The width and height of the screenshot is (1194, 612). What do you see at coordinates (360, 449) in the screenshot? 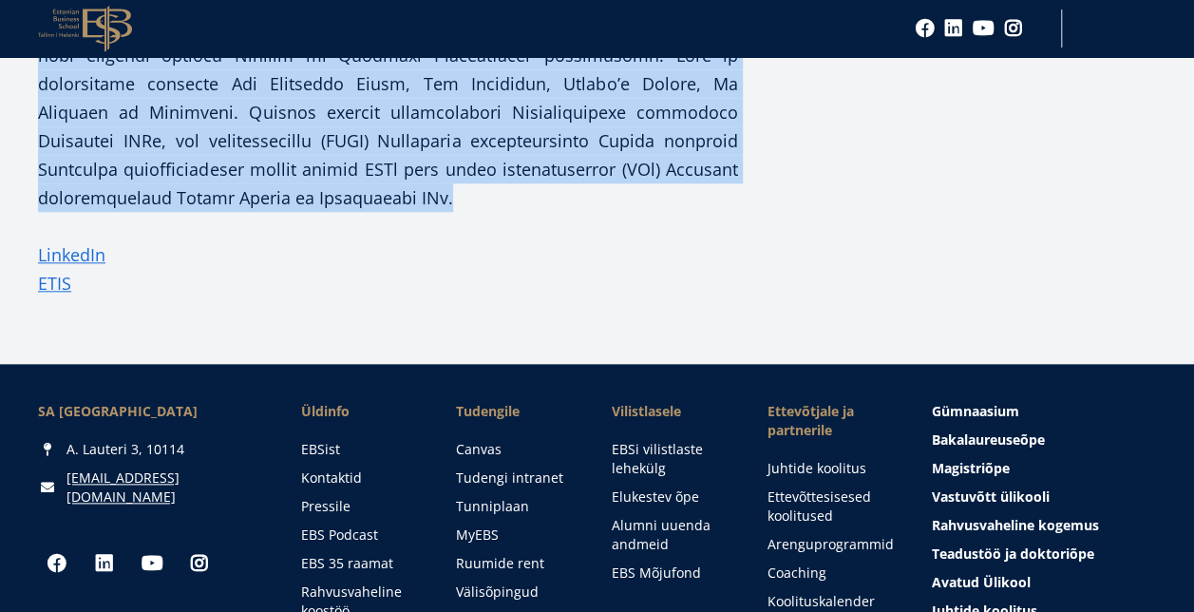
I see `a: EBSist` at bounding box center [360, 449].